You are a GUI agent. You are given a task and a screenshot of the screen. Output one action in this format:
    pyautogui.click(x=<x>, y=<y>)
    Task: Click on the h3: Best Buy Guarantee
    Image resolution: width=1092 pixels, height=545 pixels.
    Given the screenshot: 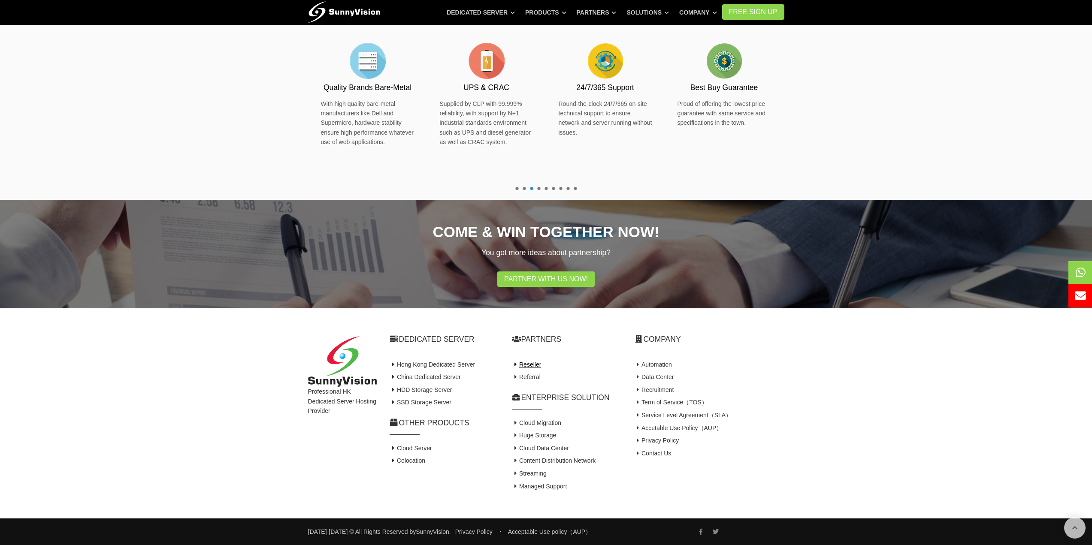 What is the action you would take?
    pyautogui.click(x=724, y=88)
    